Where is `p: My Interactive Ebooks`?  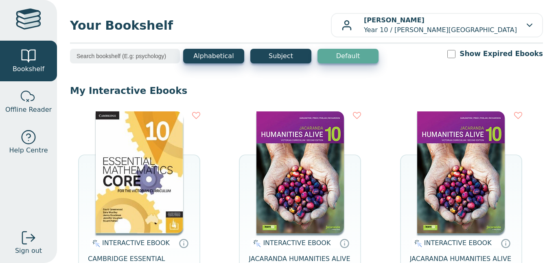 p: My Interactive Ebooks is located at coordinates (306, 91).